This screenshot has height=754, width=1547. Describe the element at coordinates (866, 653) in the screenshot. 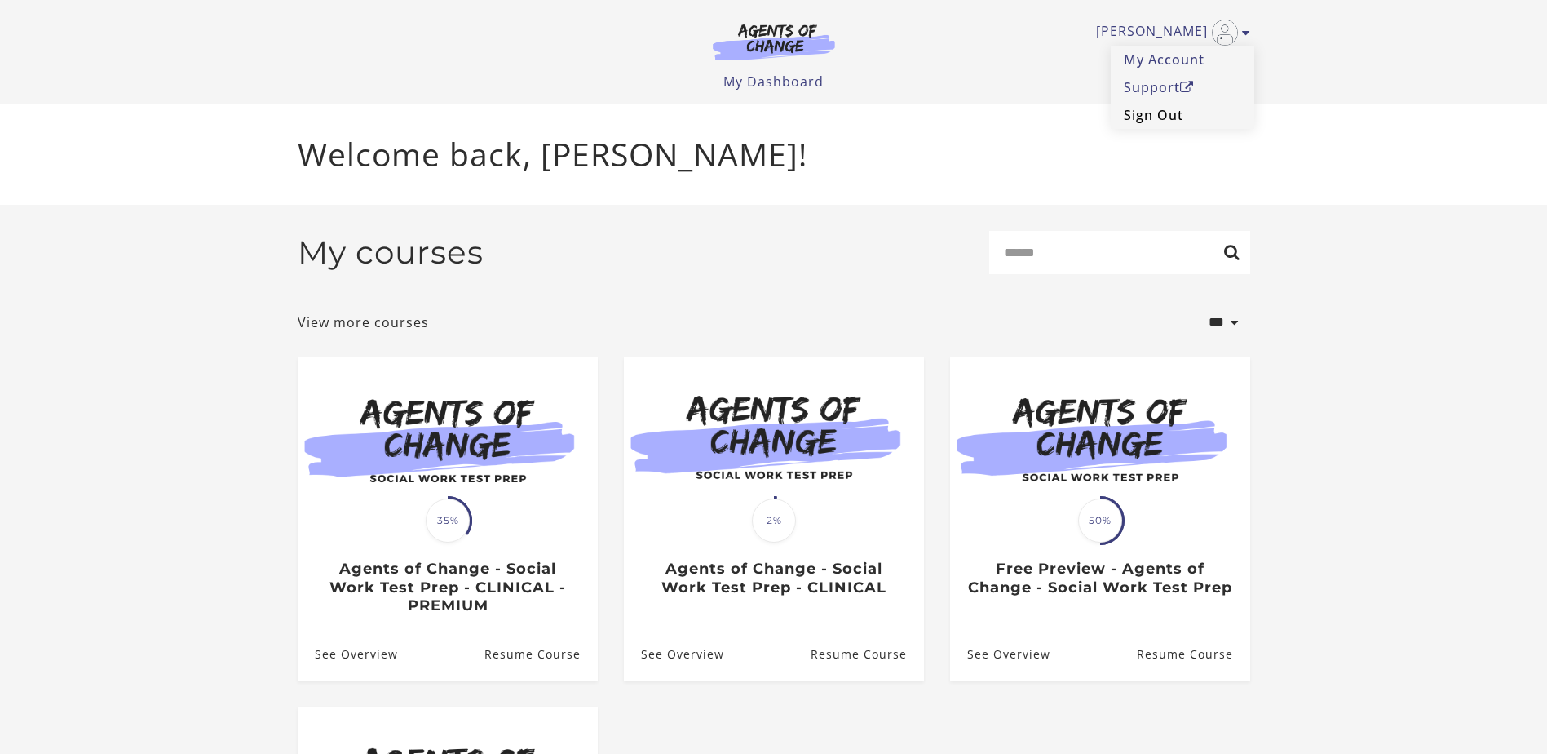

I see `a: Agents of Change - Social Work Test Prep - CLINICAL: Resume Course` at that location.